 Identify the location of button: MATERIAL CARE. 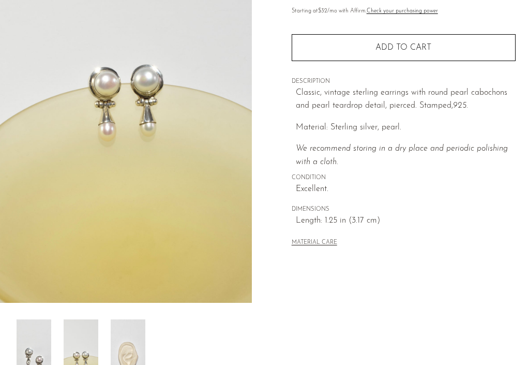
(314, 243).